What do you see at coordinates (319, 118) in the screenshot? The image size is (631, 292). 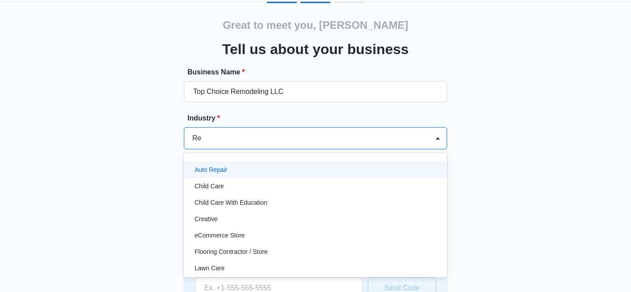 I see `label: Industry` at bounding box center [319, 118].